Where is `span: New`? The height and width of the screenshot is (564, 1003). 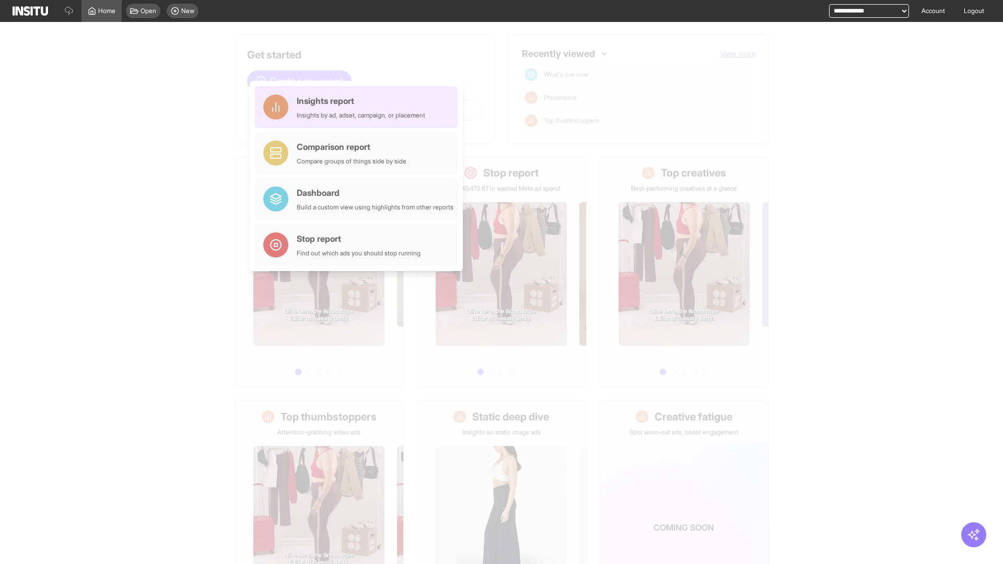
span: New is located at coordinates (188, 11).